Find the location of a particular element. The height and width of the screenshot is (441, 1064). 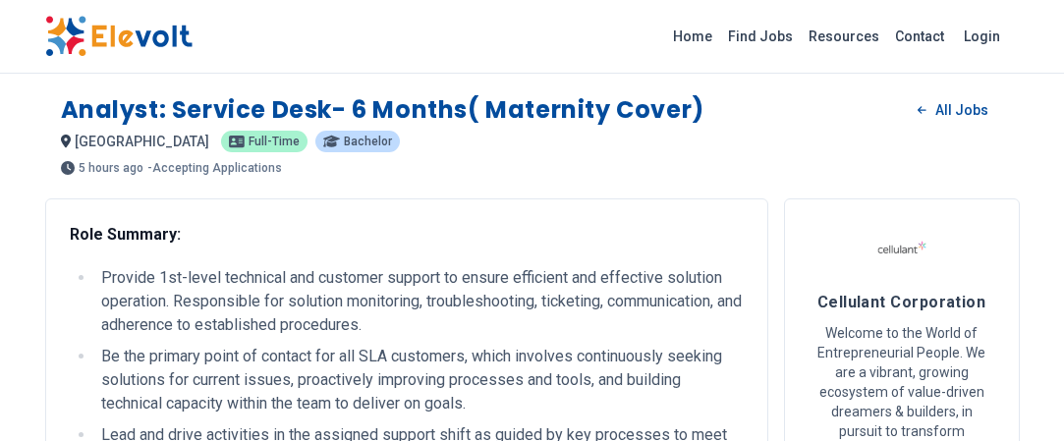

a: Contact is located at coordinates (920, 36).